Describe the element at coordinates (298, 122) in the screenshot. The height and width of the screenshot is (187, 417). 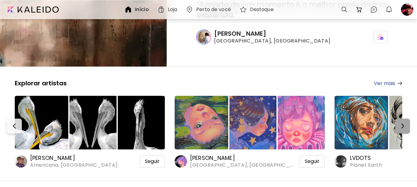
I see `img: https://cdn.kaleido.art/CDN/Artwork/176025/Thumbnail/medium.webp?updated=780363` at that location.